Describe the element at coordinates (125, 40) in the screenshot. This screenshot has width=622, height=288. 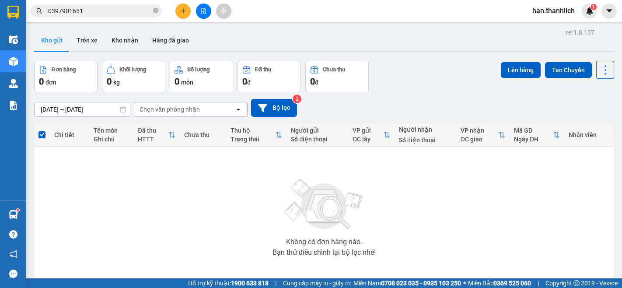
I see `button: Kho nhận` at that location.